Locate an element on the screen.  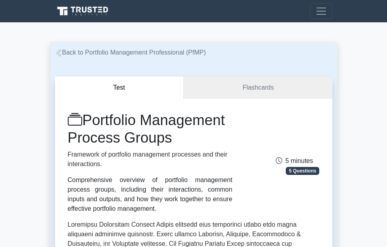
div: Comprehensive overview of portfolio management process groups, including their interactions, comm... is located at coordinates (150, 194).